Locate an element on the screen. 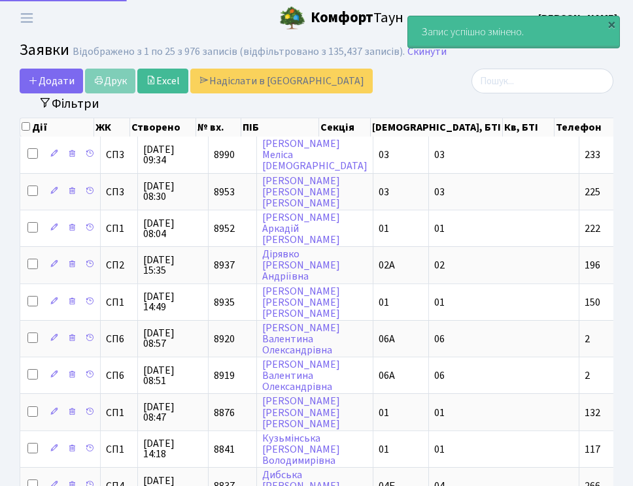 The width and height of the screenshot is (633, 486). span: 8935 is located at coordinates (224, 303).